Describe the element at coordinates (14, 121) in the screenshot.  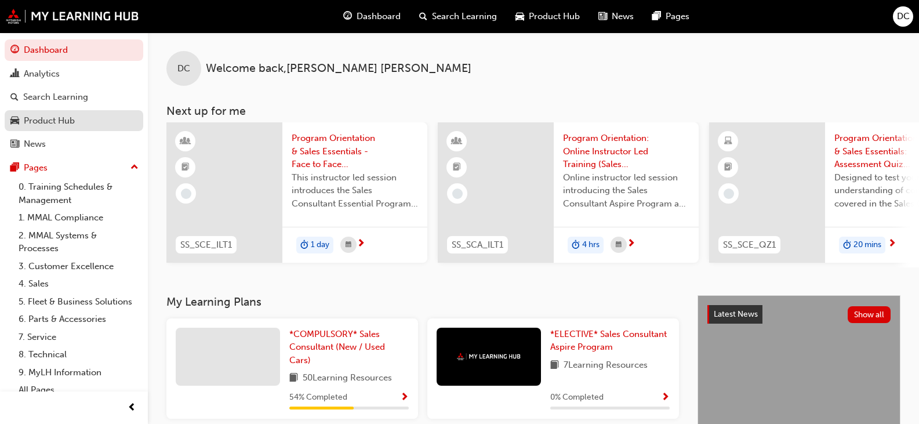
I see `span: car-icon` at that location.